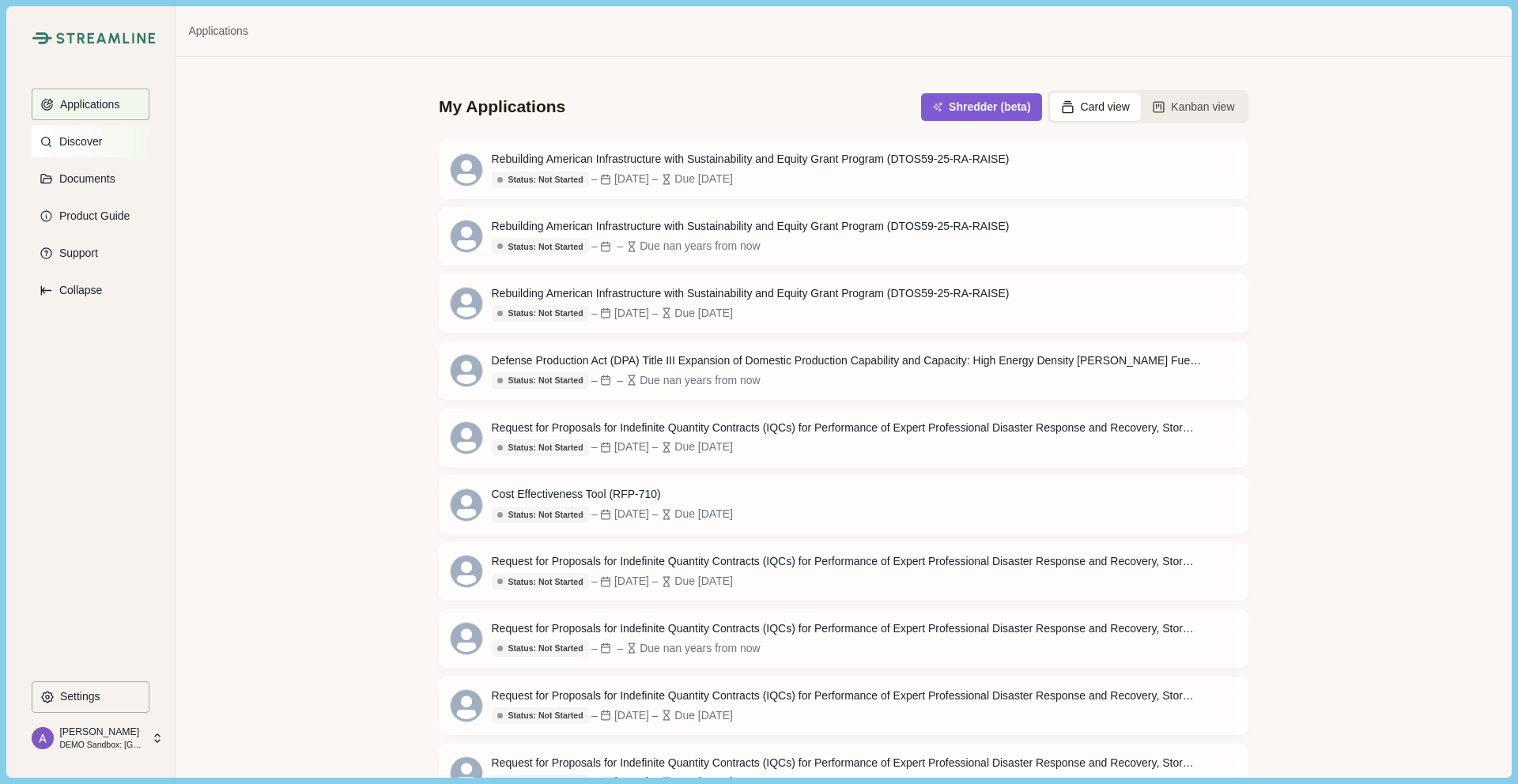 Image resolution: width=1518 pixels, height=784 pixels. Describe the element at coordinates (1193, 106) in the screenshot. I see `button: Kanban view` at that location.